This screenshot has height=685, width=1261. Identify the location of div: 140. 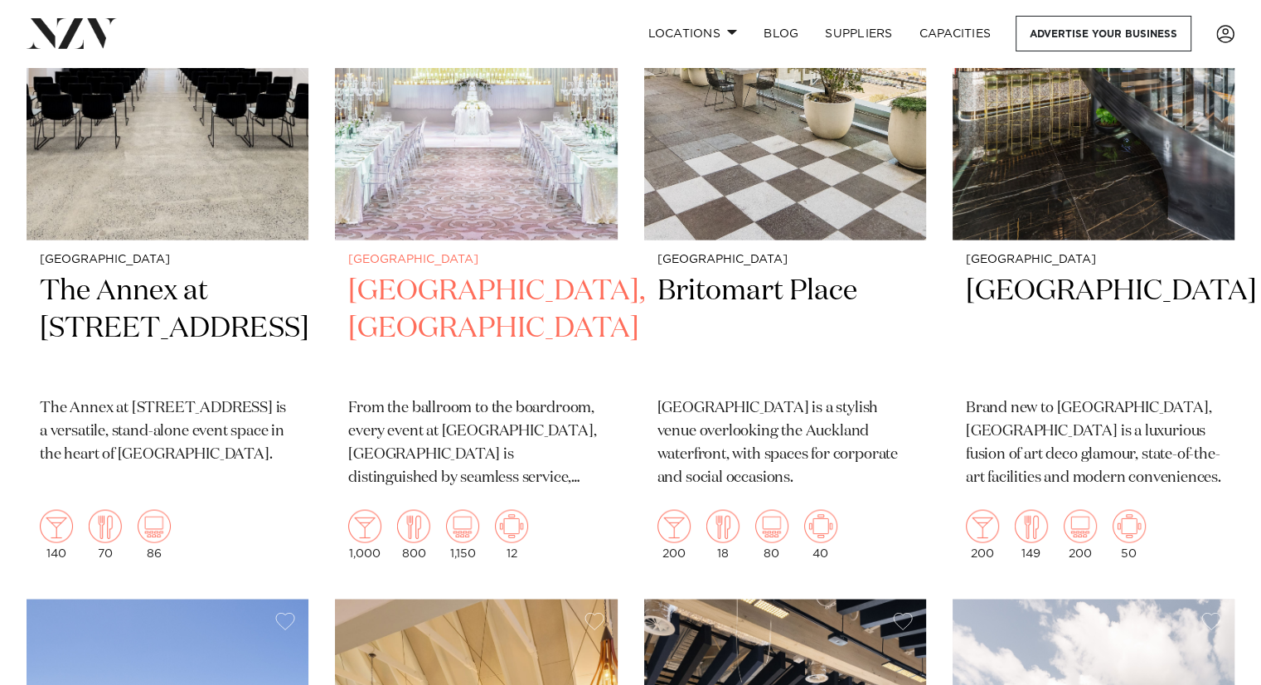
(56, 534).